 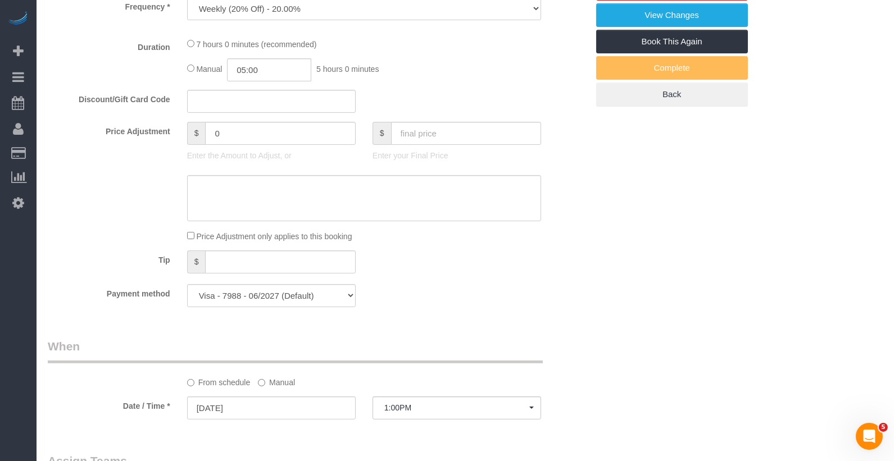 What do you see at coordinates (295, 351) in the screenshot?
I see `legend: When` at bounding box center [295, 351].